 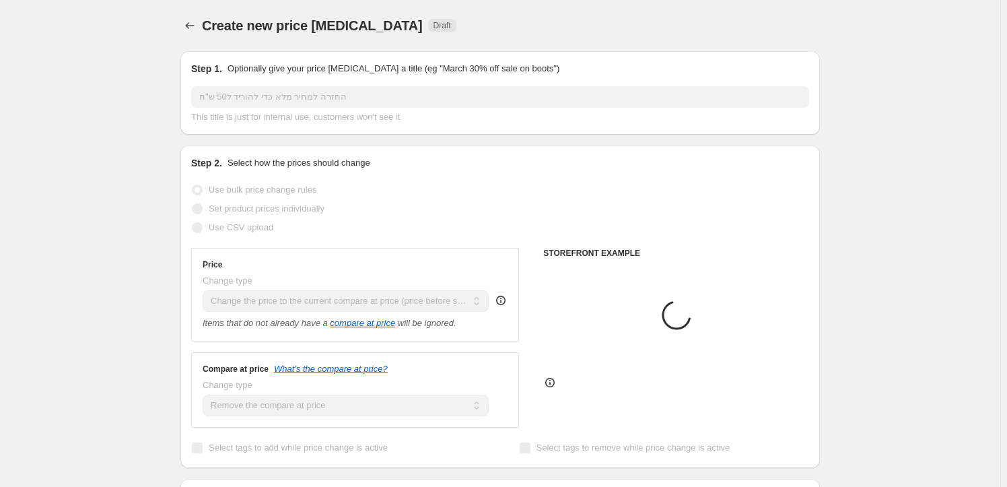 I want to click on i: Items that do not already have a, so click(x=265, y=322).